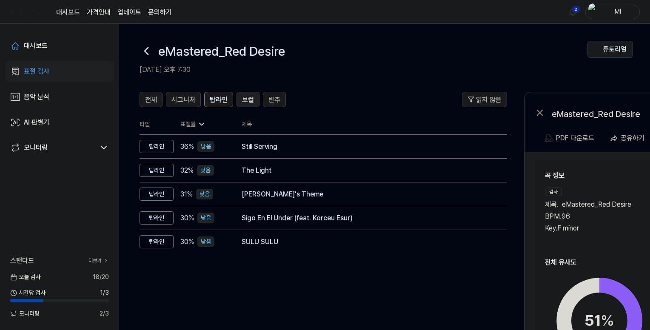 The height and width of the screenshot is (330, 650). What do you see at coordinates (248, 100) in the screenshot?
I see `span: 보컬` at bounding box center [248, 100].